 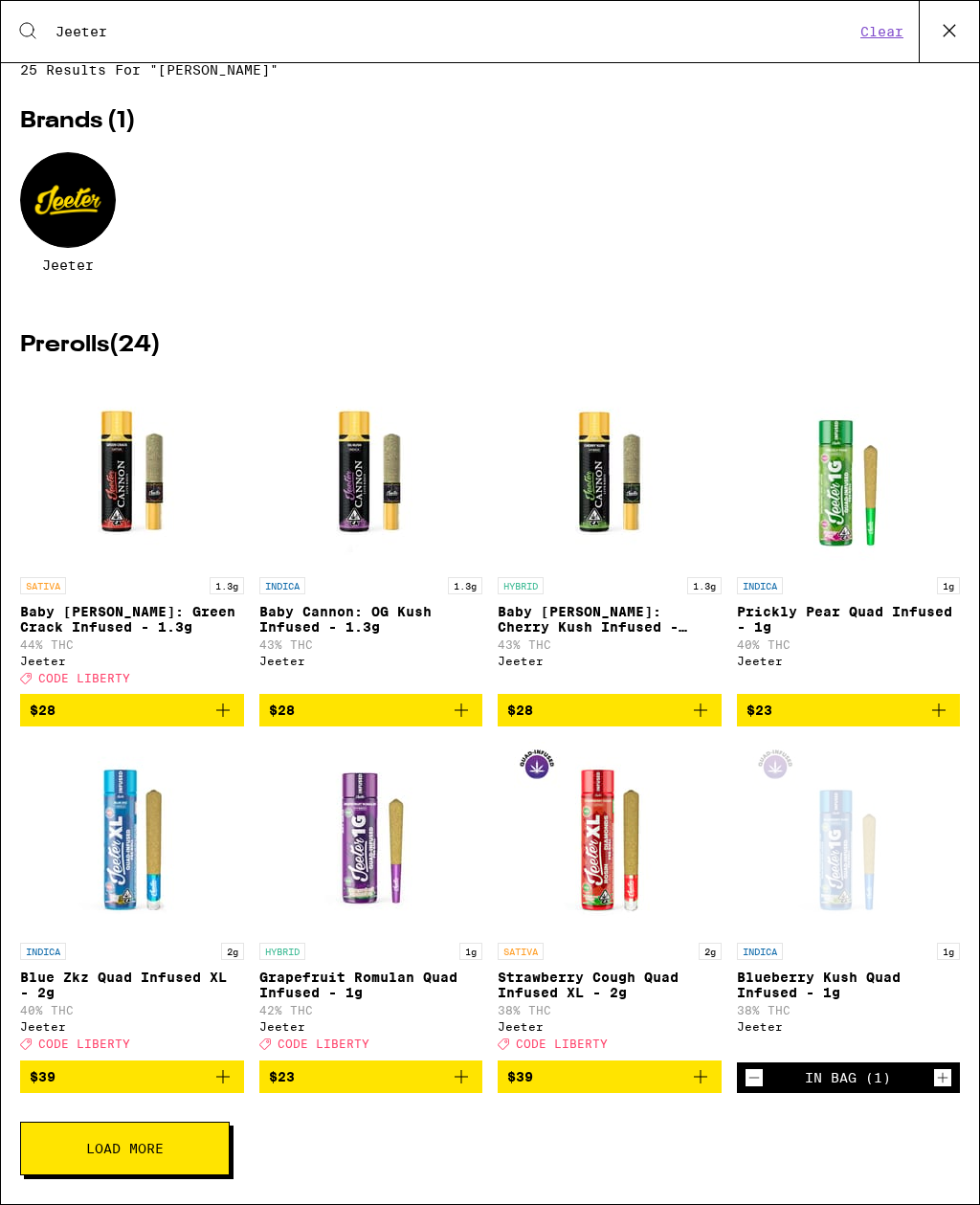 What do you see at coordinates (609, 901) in the screenshot?
I see `a: Open page for Strawberry Cough Quad Infused XL - 2g from Jeeter` at bounding box center [609, 901].